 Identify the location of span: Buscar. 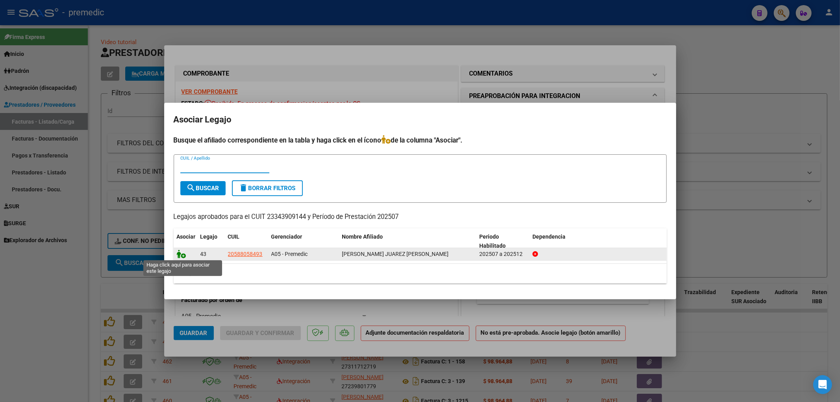
(203, 188).